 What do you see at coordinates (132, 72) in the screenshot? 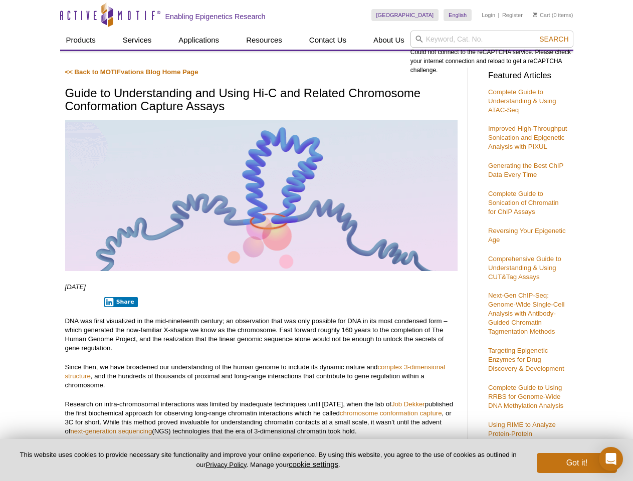
I see `a: << Back to MOTIFvations Blog Home Page` at bounding box center [132, 72].